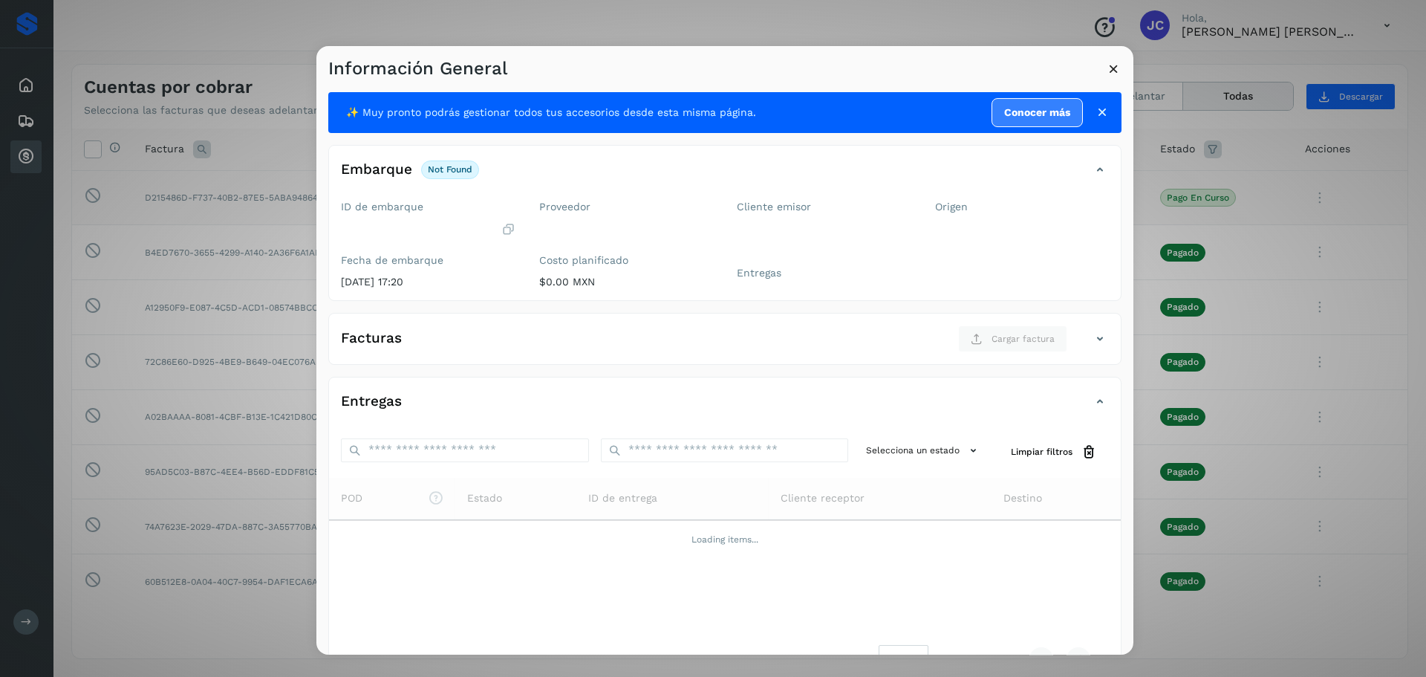 The image size is (1426, 677). I want to click on h4: Entregas, so click(371, 402).